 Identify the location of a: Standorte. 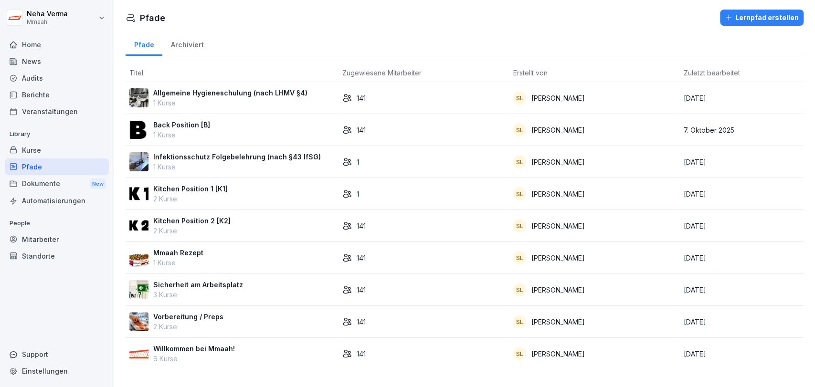
(57, 256).